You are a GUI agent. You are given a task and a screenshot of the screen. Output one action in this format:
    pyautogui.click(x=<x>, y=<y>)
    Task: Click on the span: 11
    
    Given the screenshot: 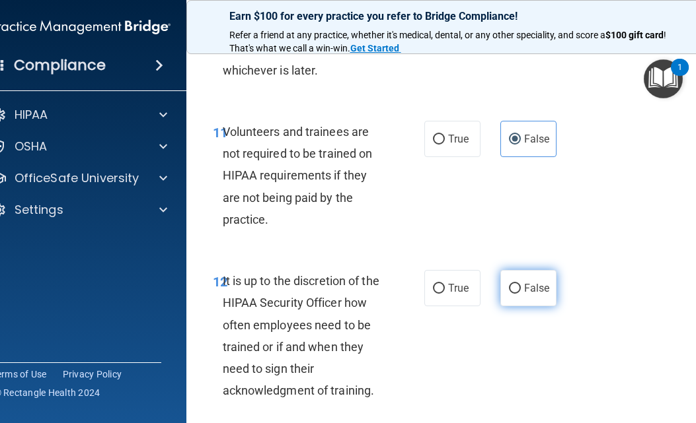 What is the action you would take?
    pyautogui.click(x=220, y=133)
    